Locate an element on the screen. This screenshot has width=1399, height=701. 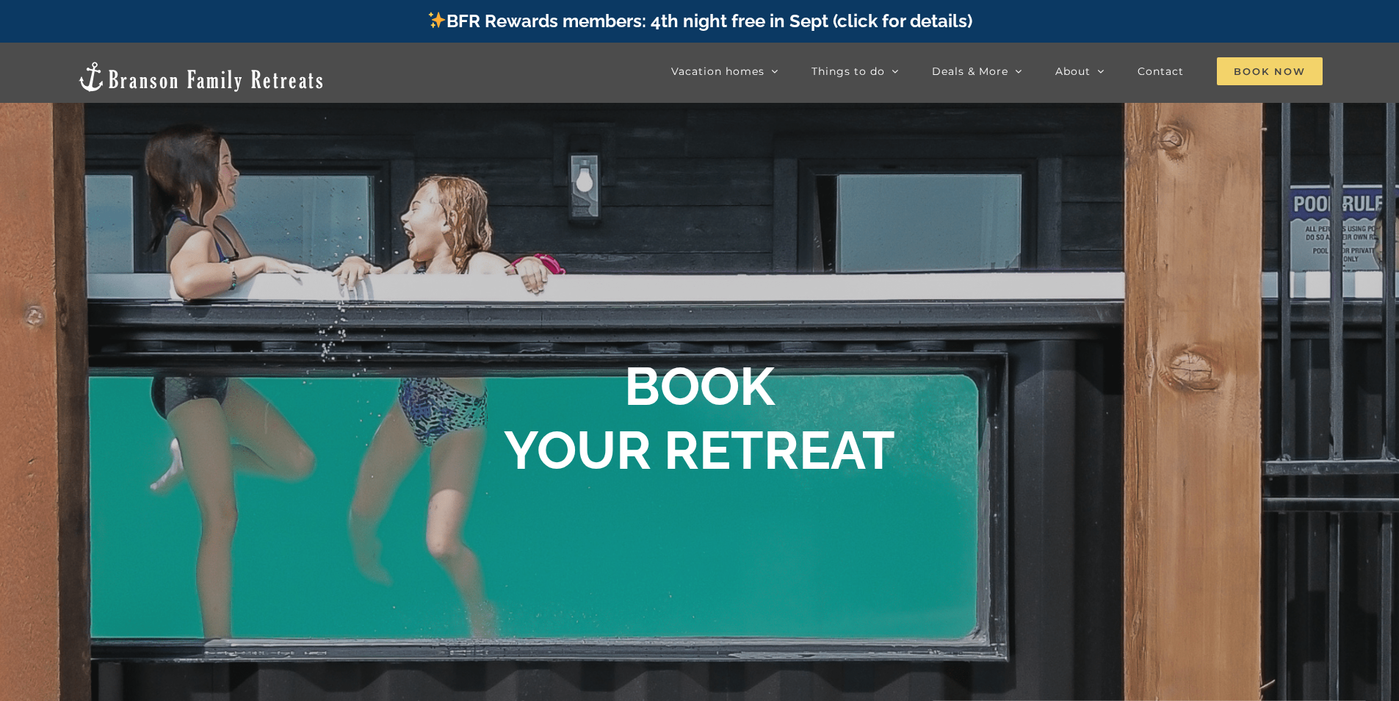
a: Book Now is located at coordinates (1270, 71).